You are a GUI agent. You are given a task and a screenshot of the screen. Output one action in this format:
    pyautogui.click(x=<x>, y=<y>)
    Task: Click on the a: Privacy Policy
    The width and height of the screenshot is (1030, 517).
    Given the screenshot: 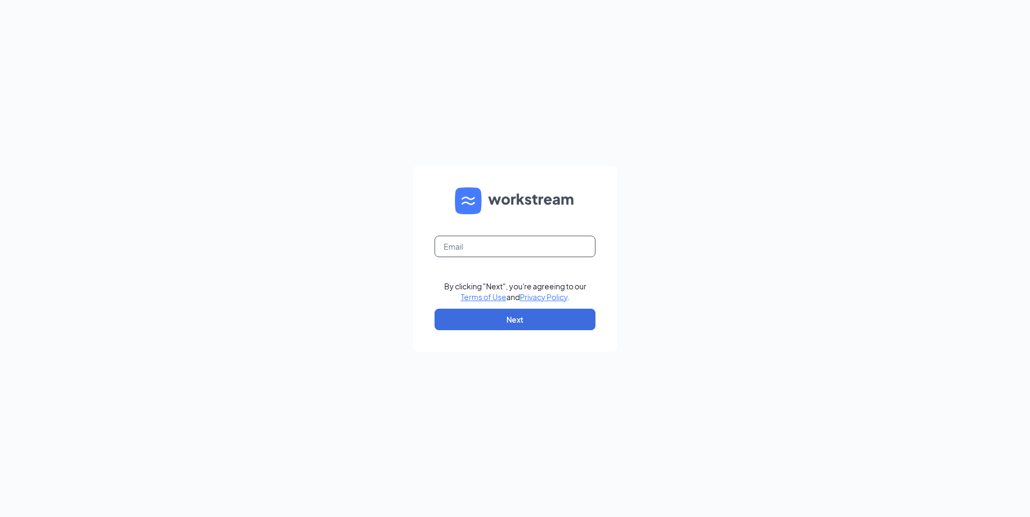 What is the action you would take?
    pyautogui.click(x=544, y=297)
    